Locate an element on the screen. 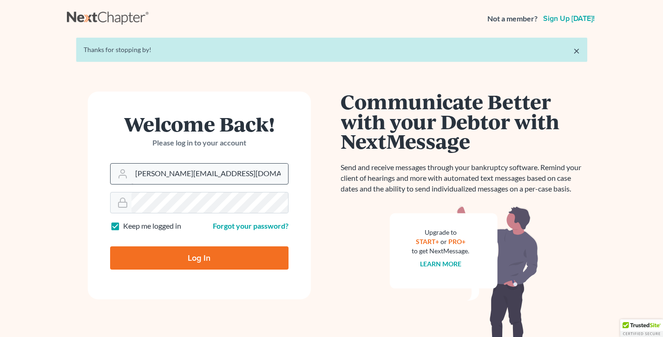 This screenshot has width=663, height=337. span: or is located at coordinates (444, 241).